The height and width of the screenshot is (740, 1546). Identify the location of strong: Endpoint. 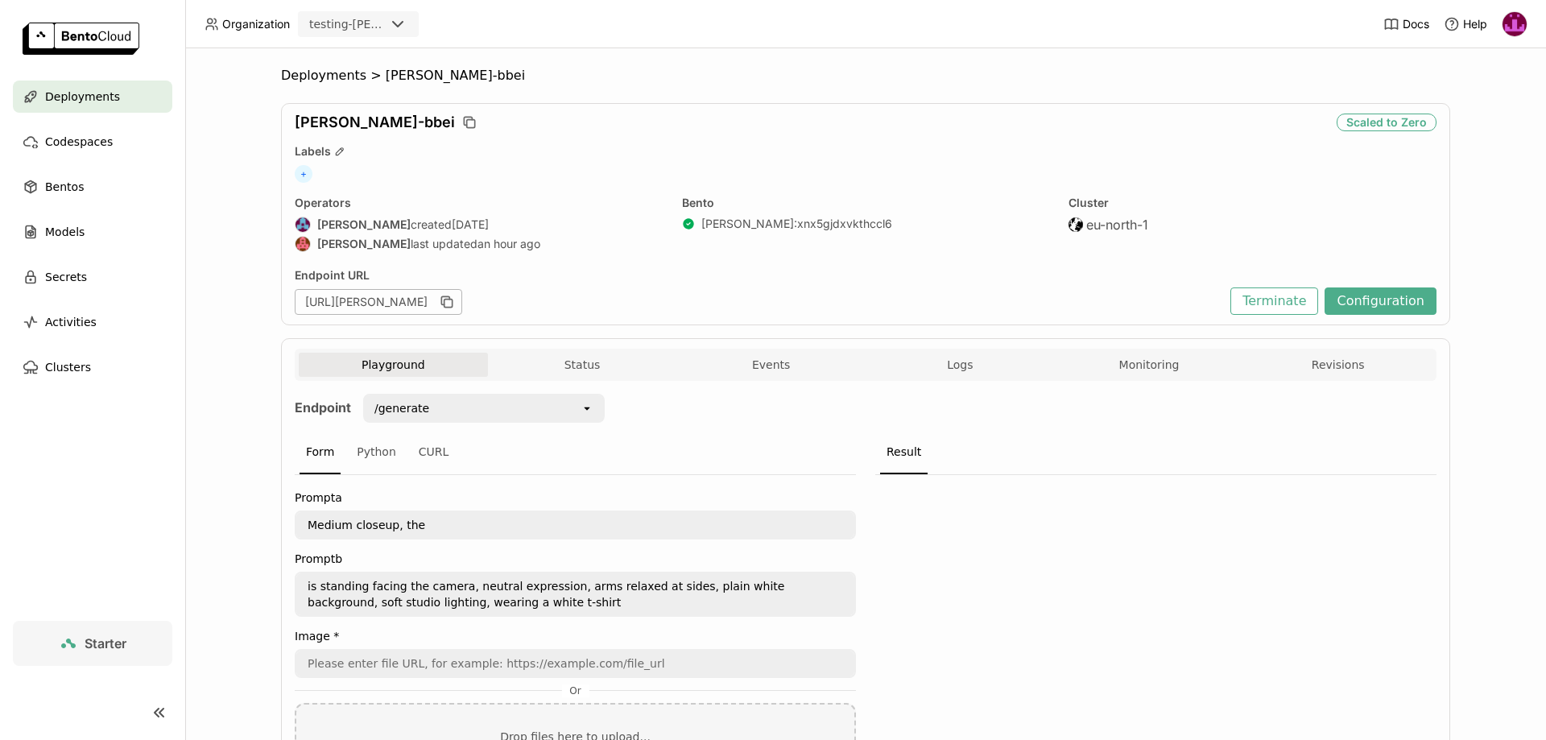
(323, 407).